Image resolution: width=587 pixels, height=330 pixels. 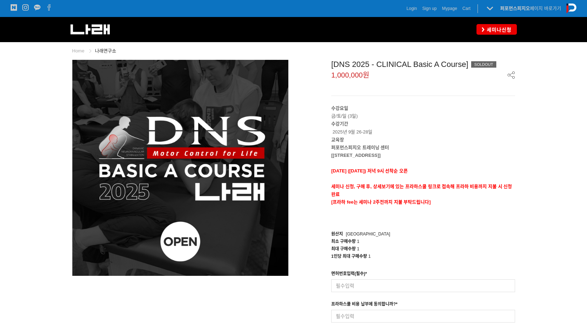 I want to click on span: Mypage, so click(x=449, y=8).